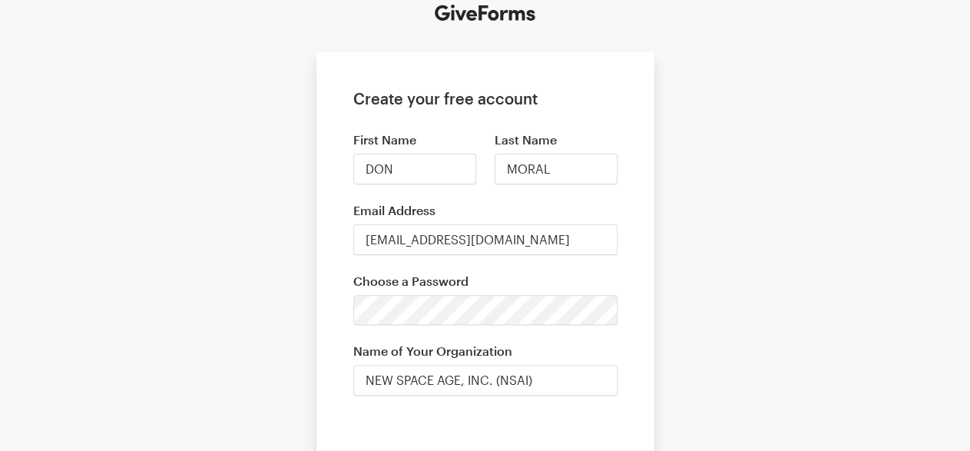 Image resolution: width=970 pixels, height=451 pixels. Describe the element at coordinates (485, 210) in the screenshot. I see `label: Email Address` at that location.